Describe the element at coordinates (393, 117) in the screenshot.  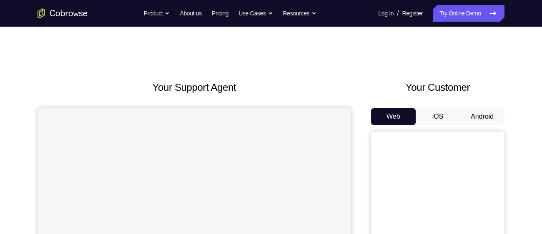
I see `button: Web` at that location.